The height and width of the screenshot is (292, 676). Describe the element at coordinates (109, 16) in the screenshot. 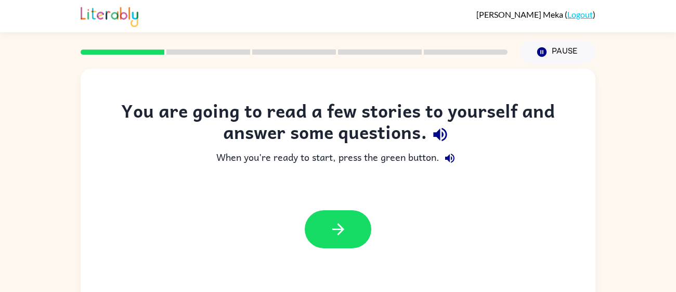

I see `img: Literably` at that location.